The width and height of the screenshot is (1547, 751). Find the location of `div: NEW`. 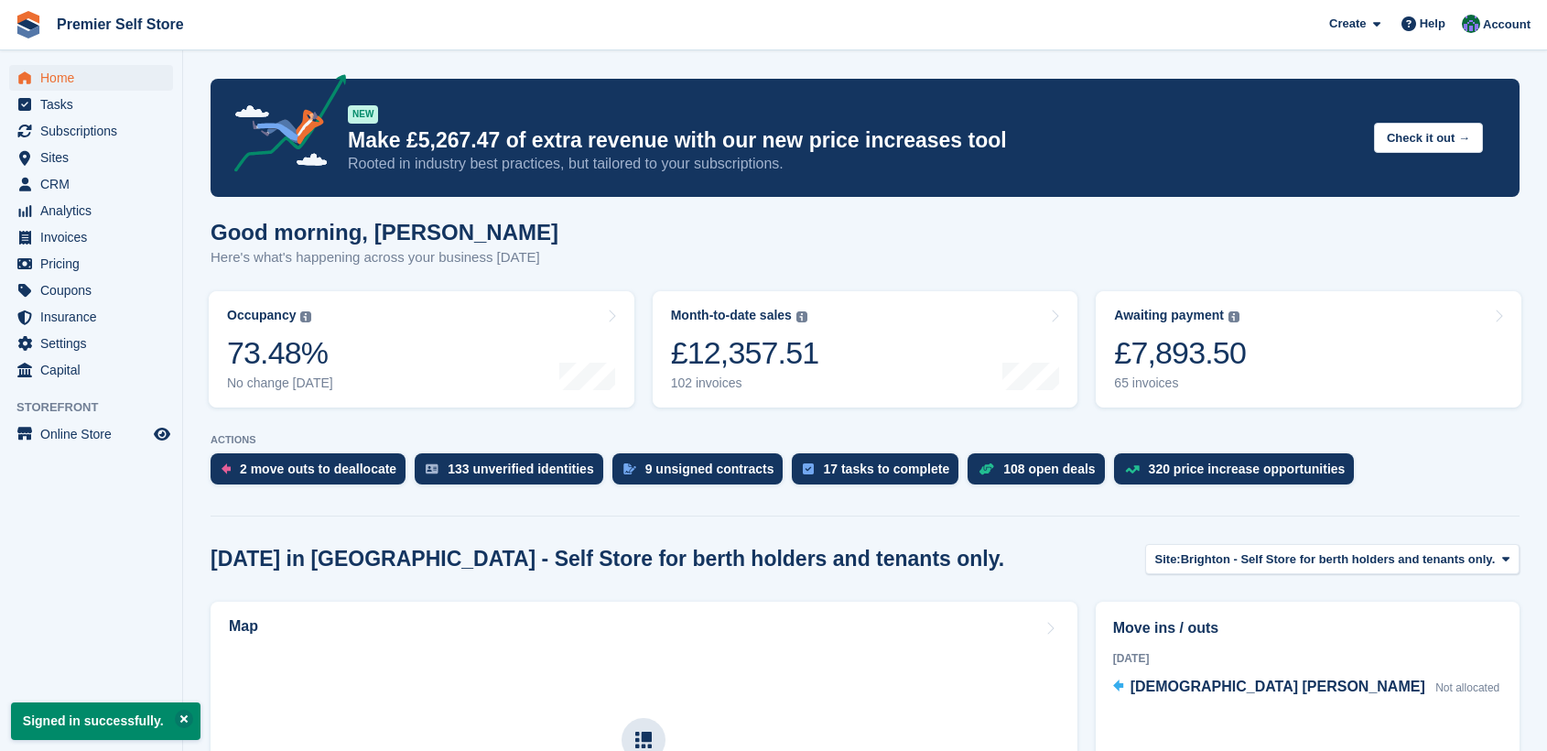

div: NEW is located at coordinates (363, 114).